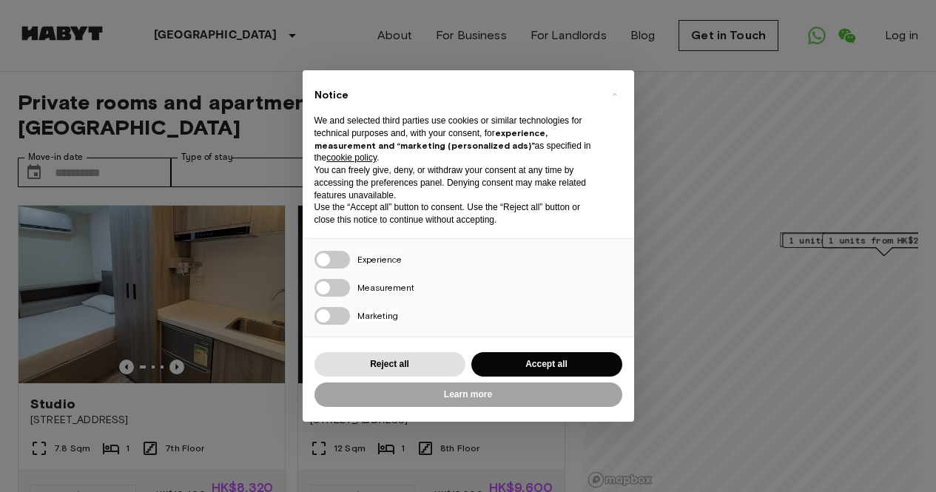 Image resolution: width=936 pixels, height=492 pixels. What do you see at coordinates (386, 287) in the screenshot?
I see `span: Measurement` at bounding box center [386, 287].